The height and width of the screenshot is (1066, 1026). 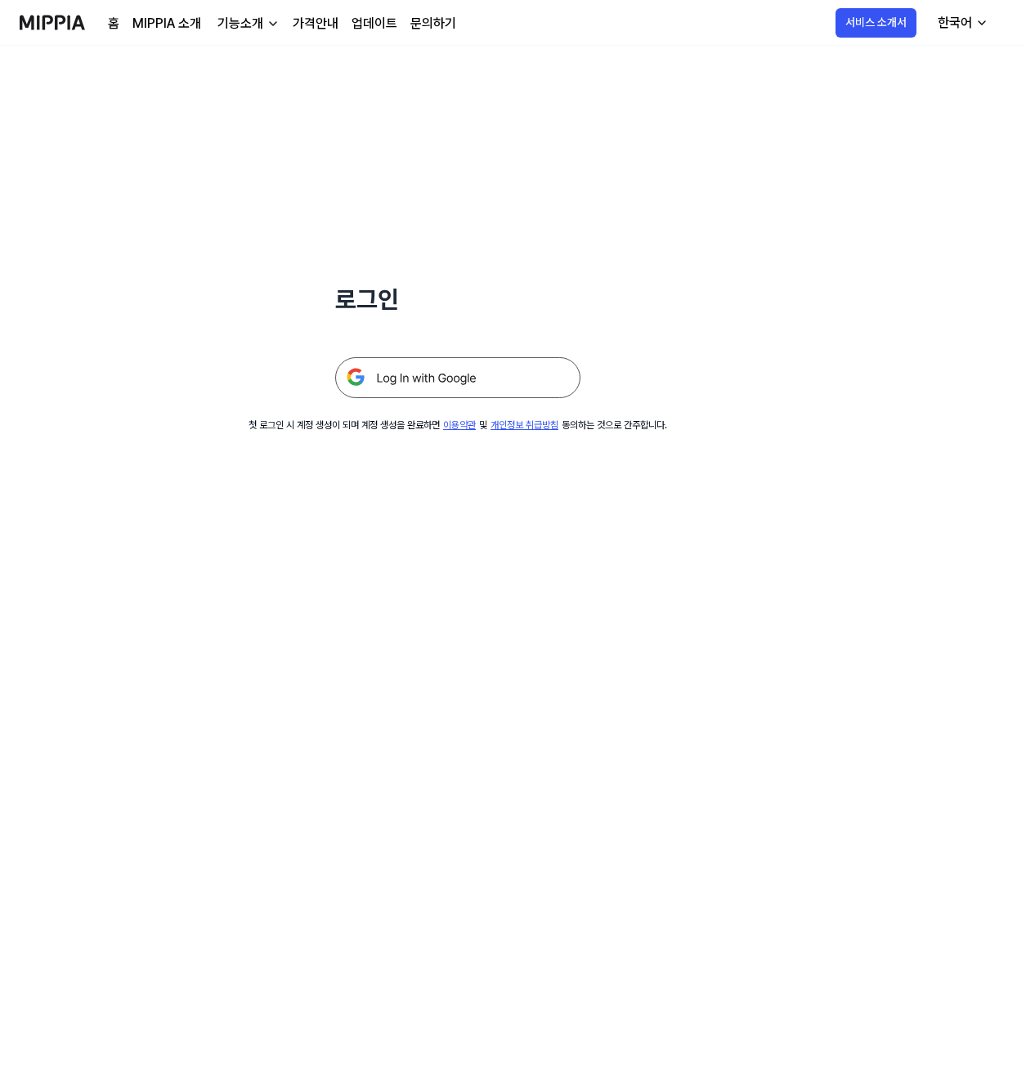 I want to click on a: 문의하기, so click(x=433, y=24).